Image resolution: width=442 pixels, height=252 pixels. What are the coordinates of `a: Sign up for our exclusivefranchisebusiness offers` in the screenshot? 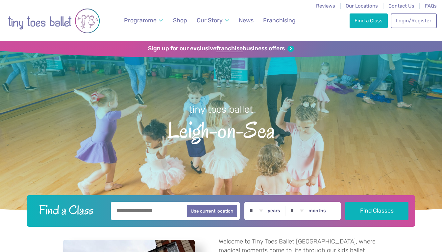 It's located at (221, 49).